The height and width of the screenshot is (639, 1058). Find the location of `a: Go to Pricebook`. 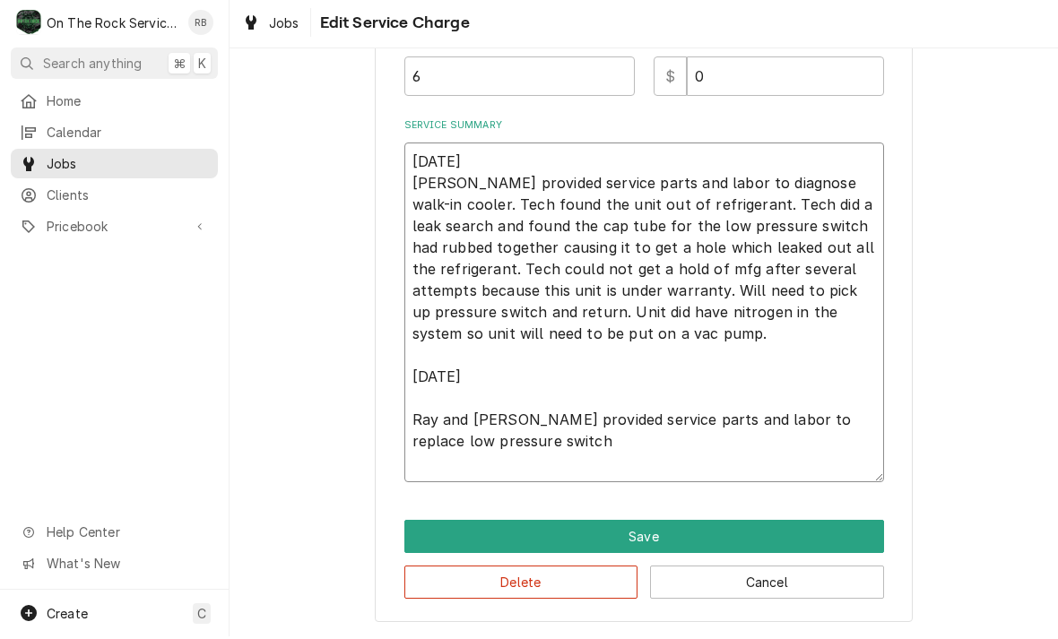

a: Go to Pricebook is located at coordinates (114, 229).